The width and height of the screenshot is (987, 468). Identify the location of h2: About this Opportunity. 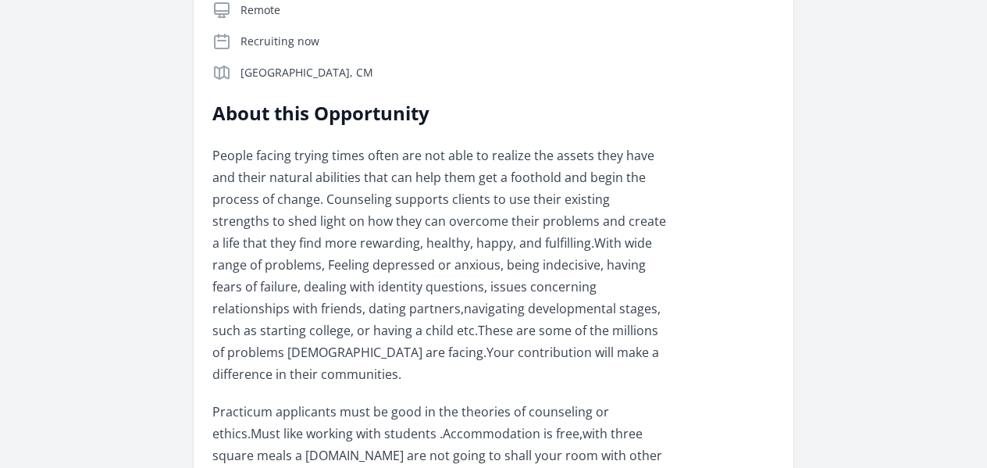
(441, 113).